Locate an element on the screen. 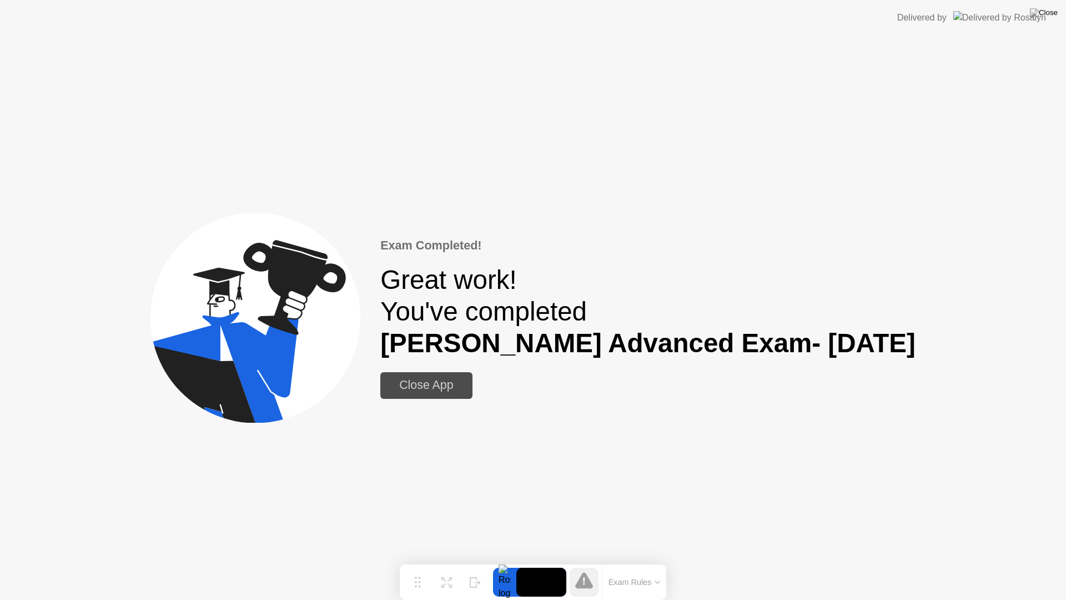 The width and height of the screenshot is (1066, 600). div: Exam Completed! is located at coordinates (648, 245).